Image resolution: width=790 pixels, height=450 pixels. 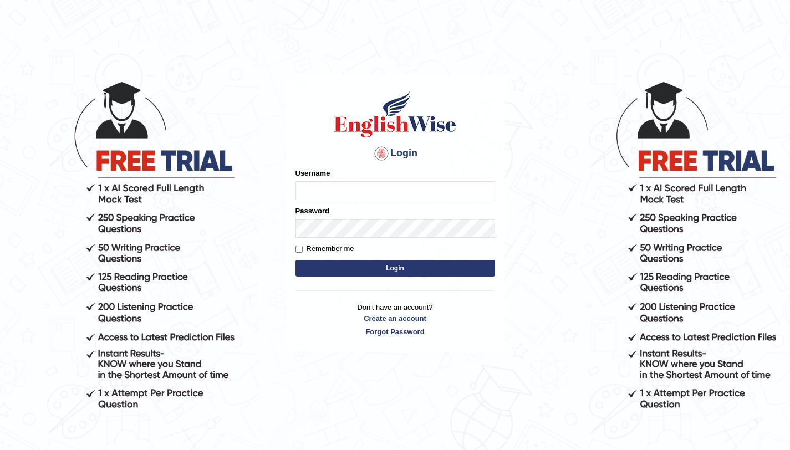 I want to click on a: Create an account, so click(x=395, y=318).